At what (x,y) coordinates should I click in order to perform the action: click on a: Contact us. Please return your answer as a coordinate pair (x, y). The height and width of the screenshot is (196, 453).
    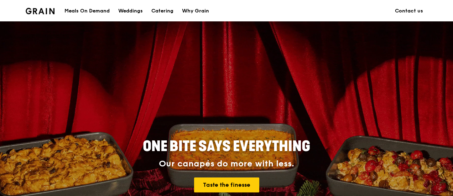
    Looking at the image, I should click on (409, 11).